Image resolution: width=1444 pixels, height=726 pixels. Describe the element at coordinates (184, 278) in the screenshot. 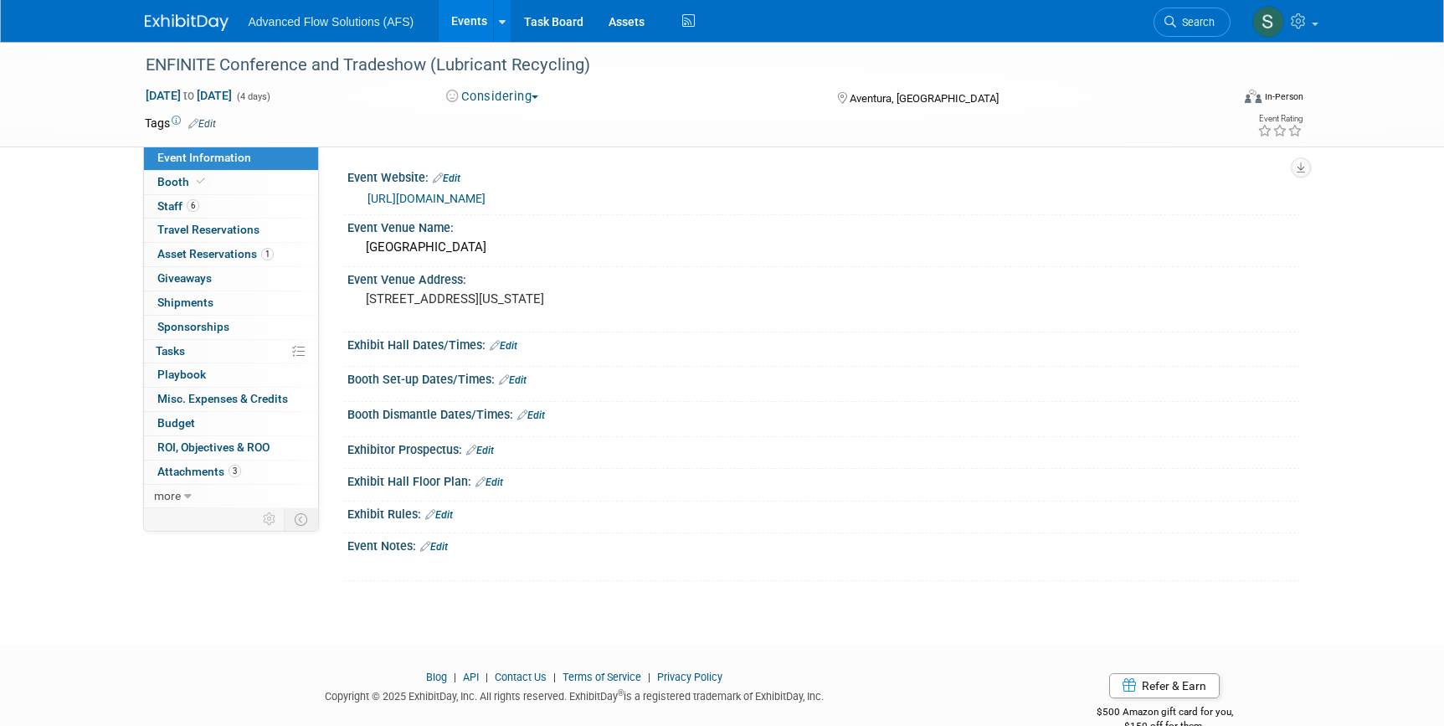

I see `span: Giveaways` at that location.